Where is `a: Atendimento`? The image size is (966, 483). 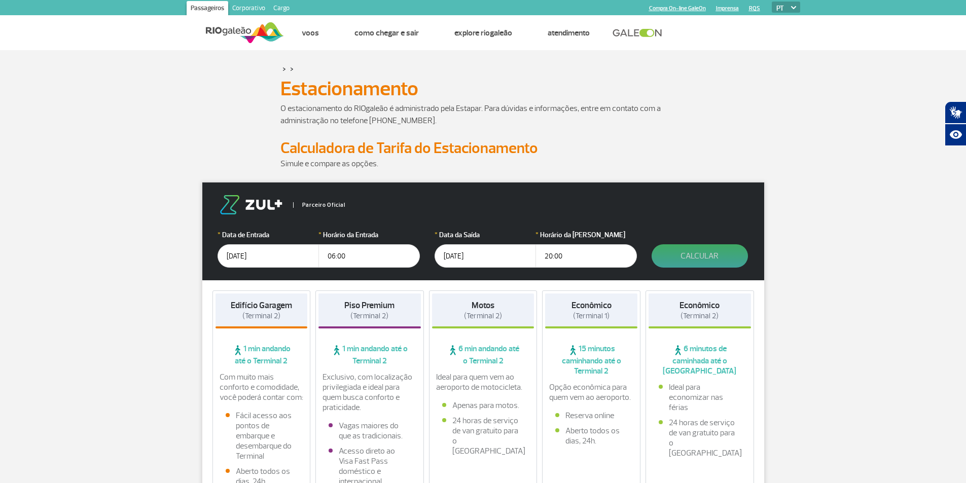 a: Atendimento is located at coordinates (568, 33).